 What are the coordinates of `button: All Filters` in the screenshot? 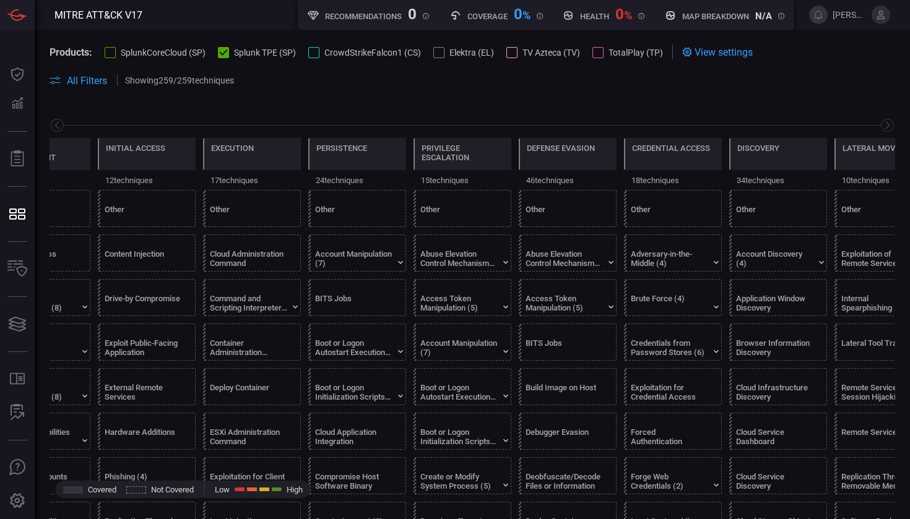 It's located at (78, 80).